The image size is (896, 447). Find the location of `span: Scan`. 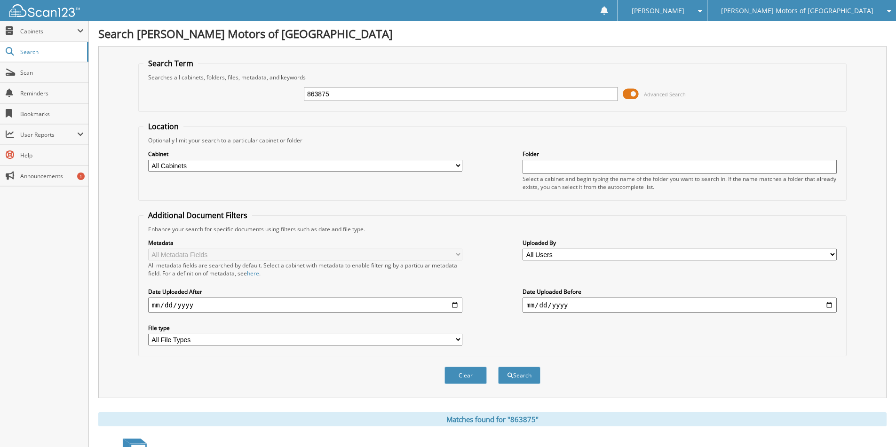

span: Scan is located at coordinates (52, 72).